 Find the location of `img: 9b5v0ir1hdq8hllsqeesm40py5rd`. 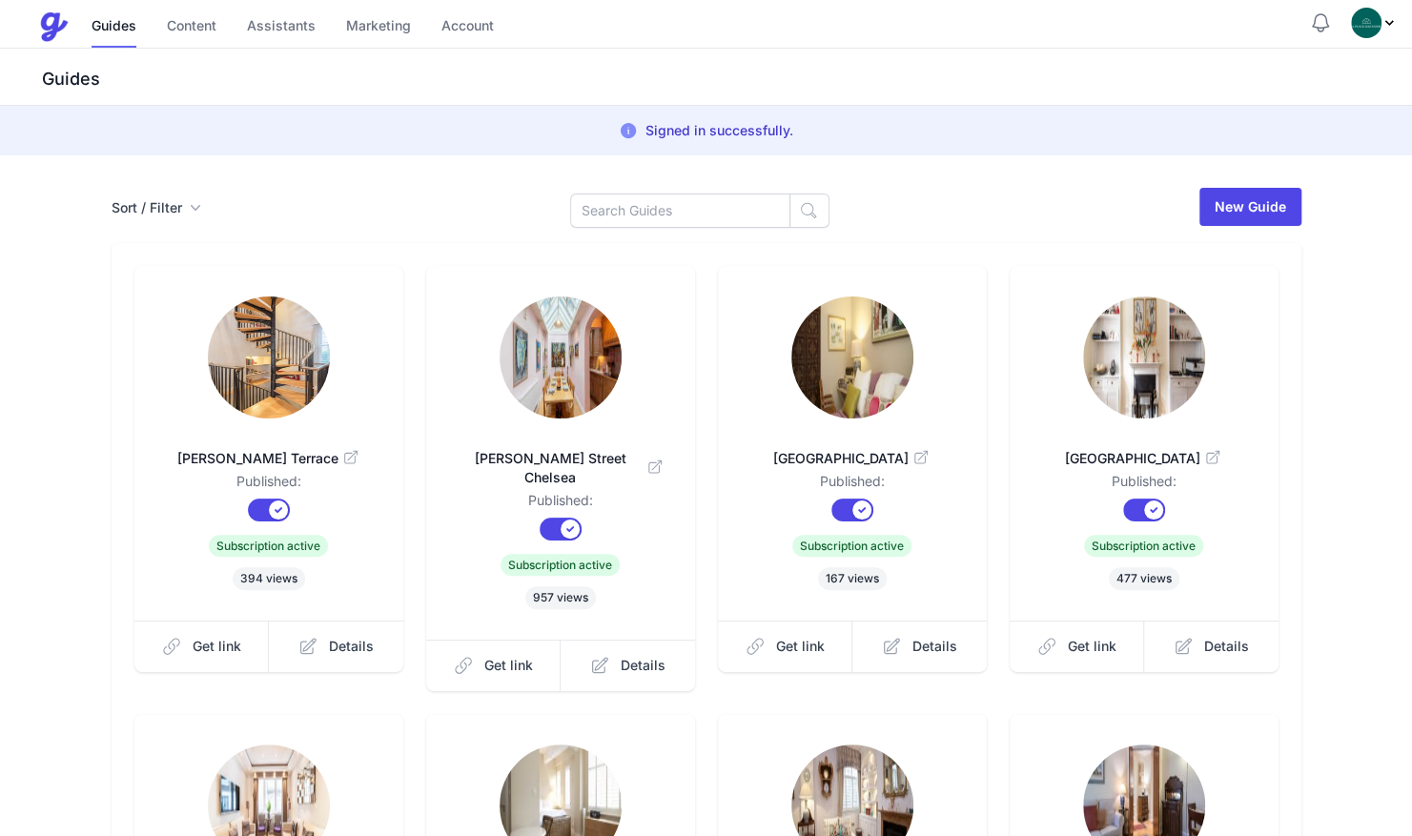

img: 9b5v0ir1hdq8hllsqeesm40py5rd is located at coordinates (852, 358).